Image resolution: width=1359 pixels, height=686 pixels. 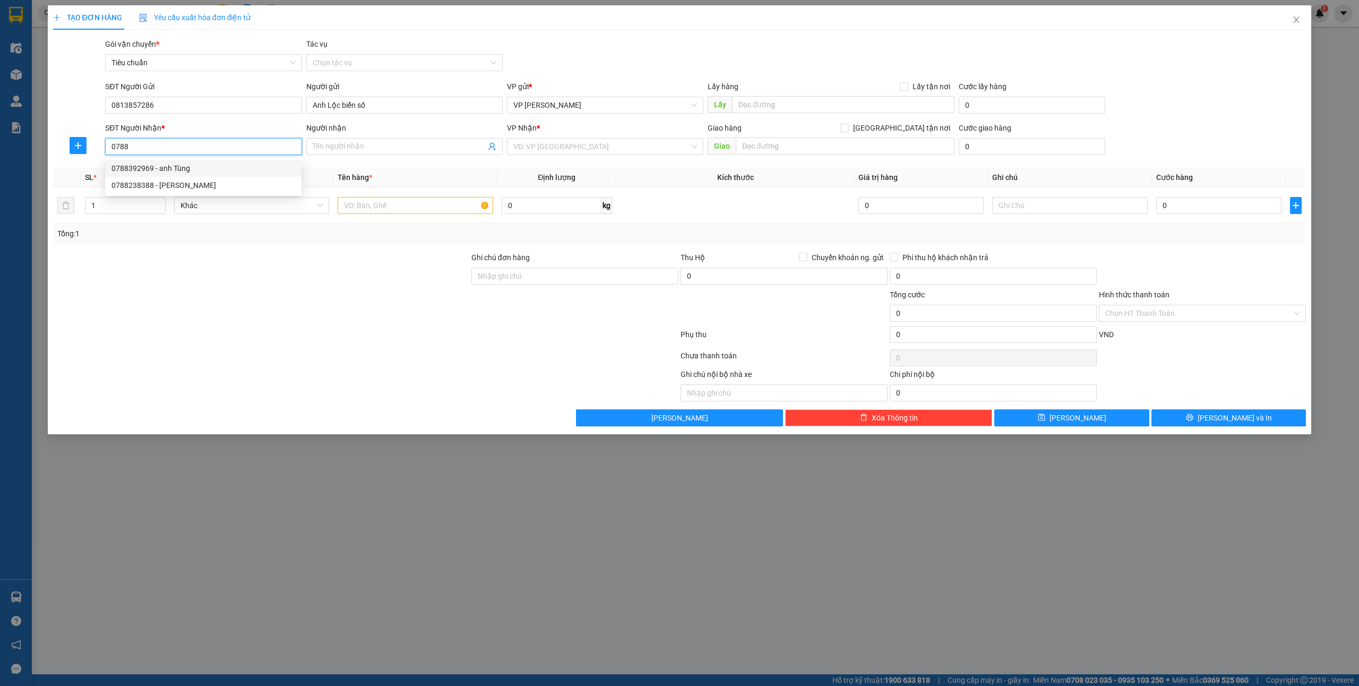 What do you see at coordinates (864, 418) in the screenshot?
I see `span: delete` at bounding box center [864, 418].